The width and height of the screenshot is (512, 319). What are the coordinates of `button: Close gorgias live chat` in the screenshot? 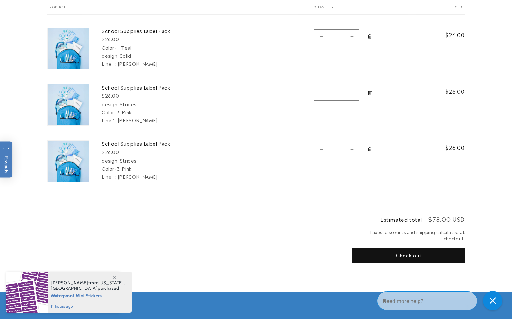 It's located at (116, 12).